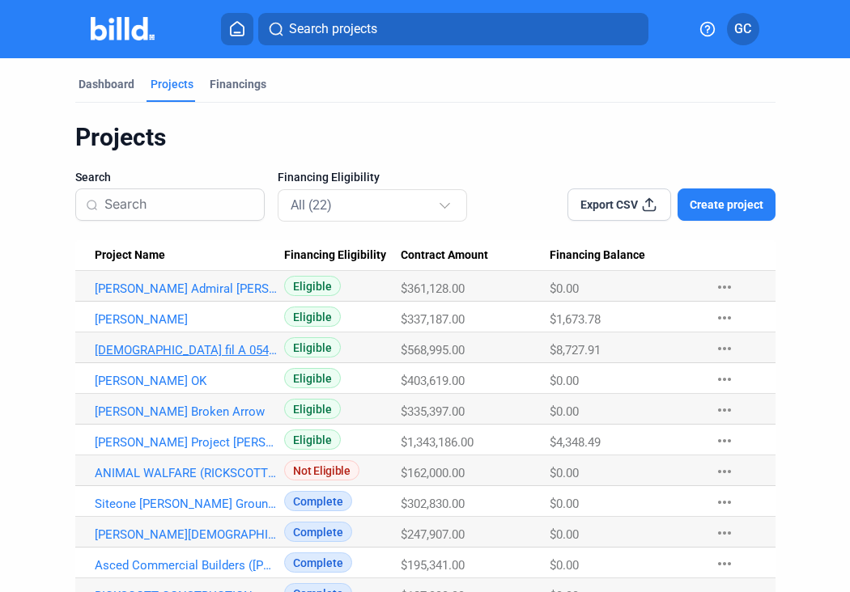 This screenshot has width=850, height=592. I want to click on span: $195,341.00, so click(432, 566).